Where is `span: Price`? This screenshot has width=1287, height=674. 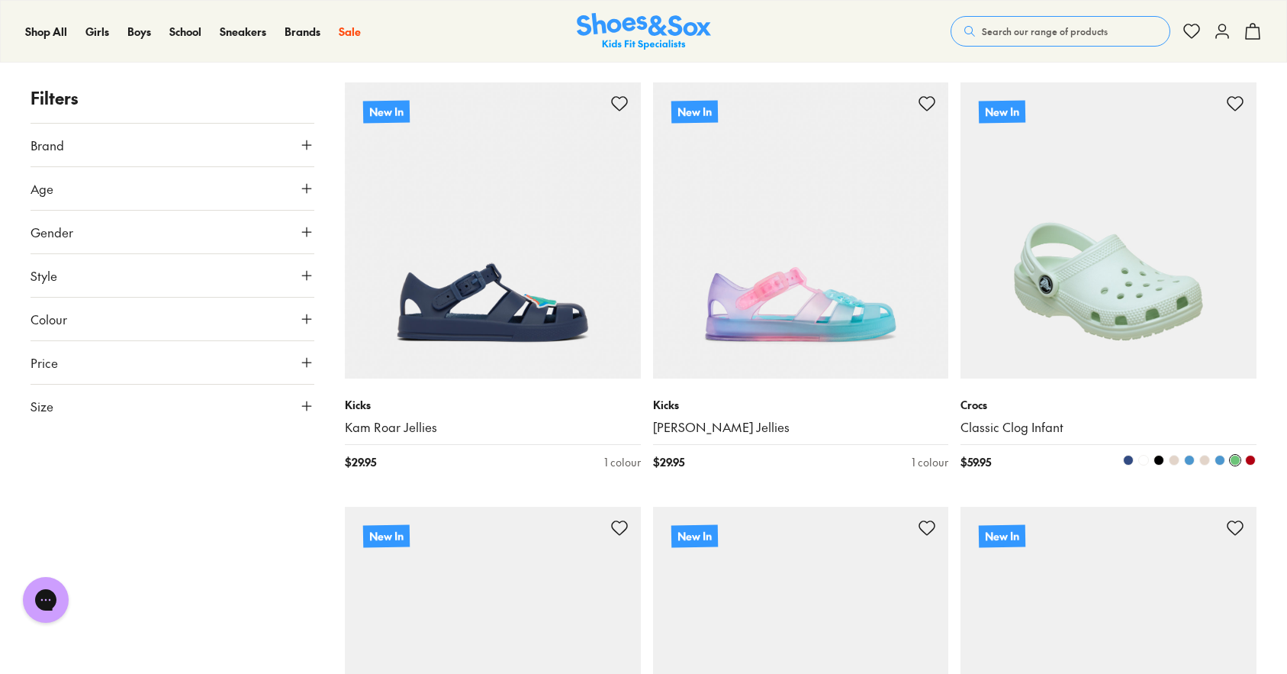
span: Price is located at coordinates (44, 362).